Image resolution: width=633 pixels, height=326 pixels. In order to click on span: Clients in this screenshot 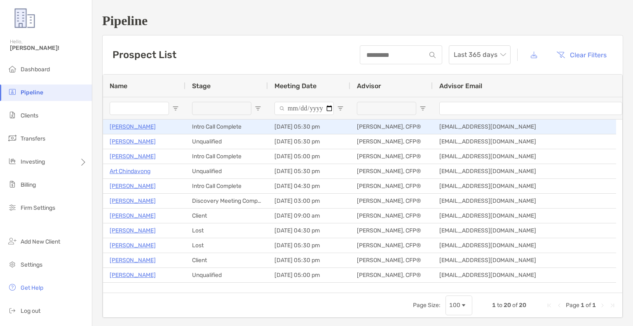, I will do `click(29, 115)`.